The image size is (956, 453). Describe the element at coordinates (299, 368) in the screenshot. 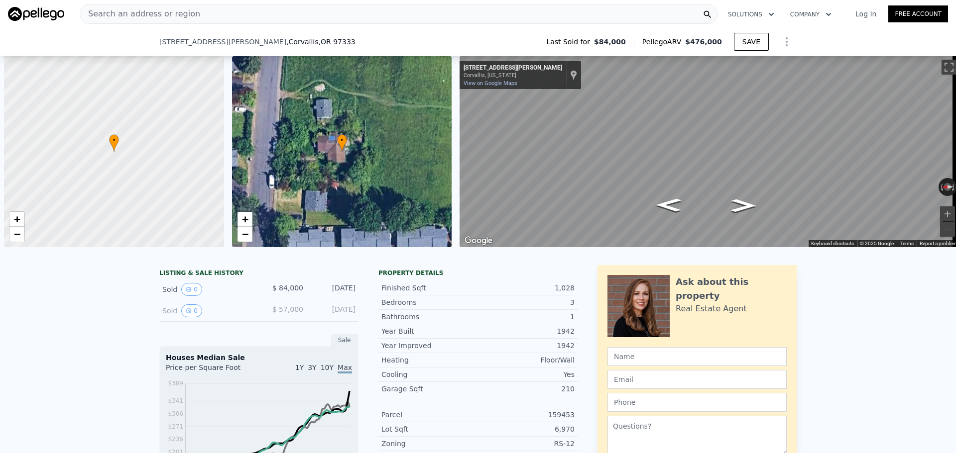

I see `span: 1Y` at that location.